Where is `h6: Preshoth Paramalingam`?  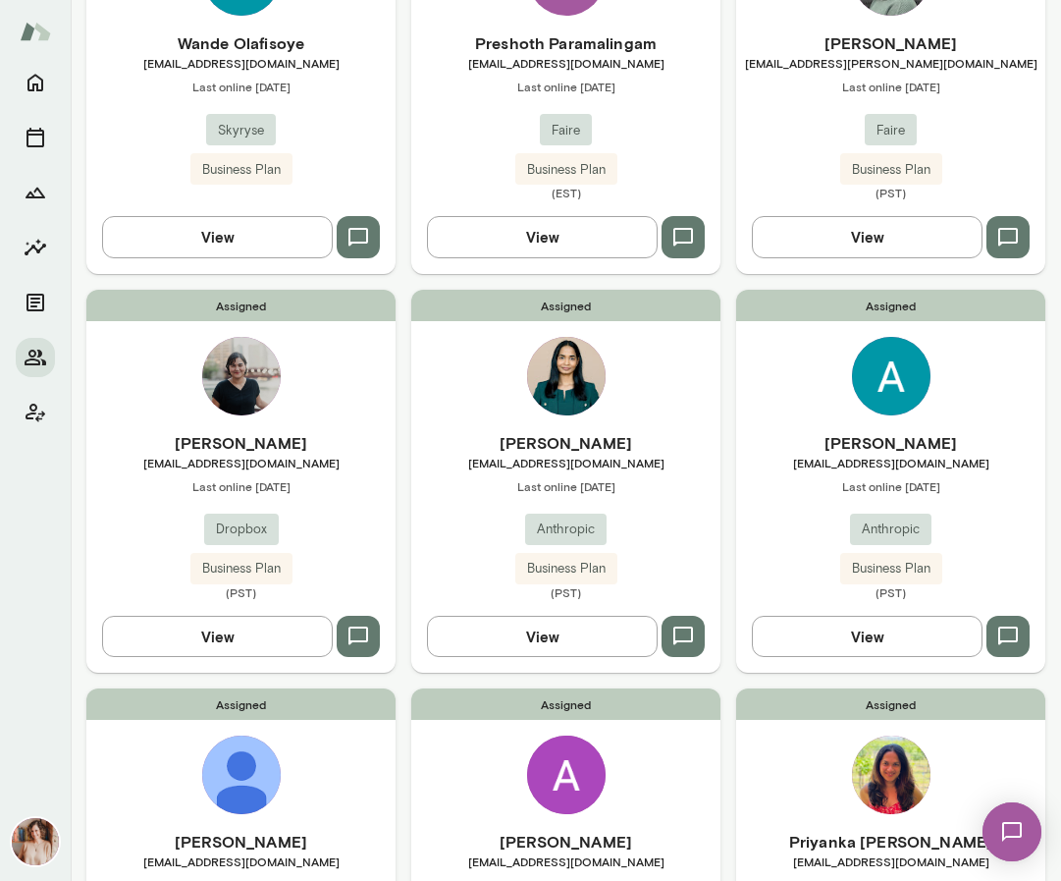
h6: Preshoth Paramalingam is located at coordinates (565, 43).